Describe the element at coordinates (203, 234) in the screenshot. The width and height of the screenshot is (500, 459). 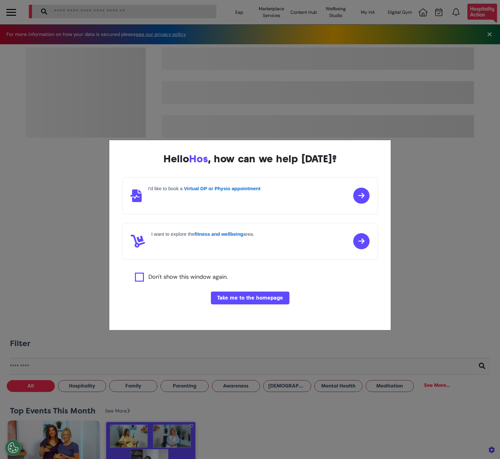
I see `h4: I want to explore the area.` at that location.